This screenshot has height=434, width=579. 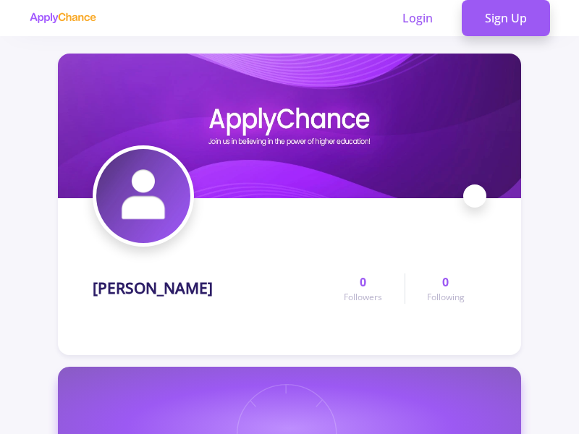 What do you see at coordinates (143, 196) in the screenshot?
I see `img: Mudaser Mayaravatar` at bounding box center [143, 196].